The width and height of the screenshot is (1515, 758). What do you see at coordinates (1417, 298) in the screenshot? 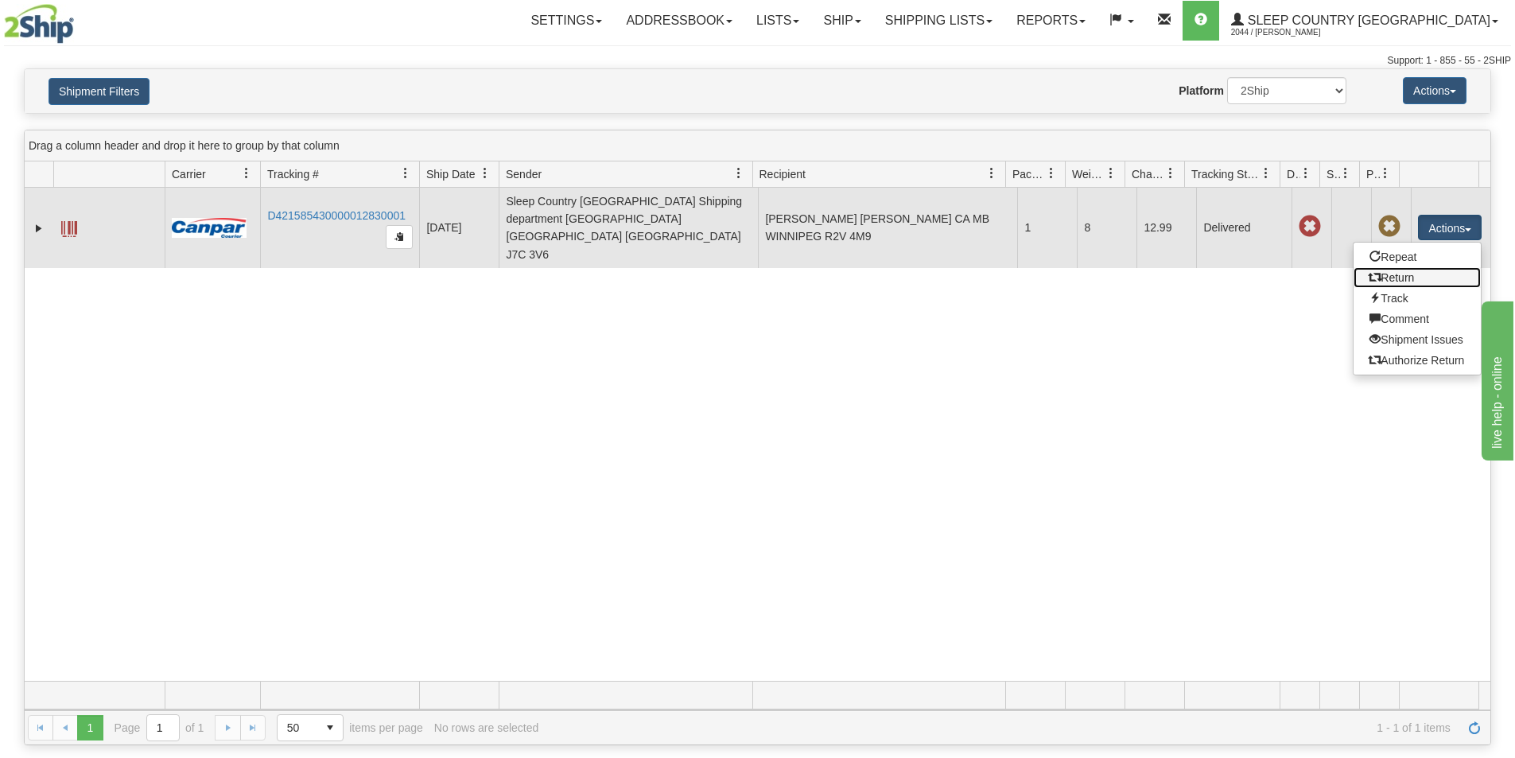
I see `a: Track` at bounding box center [1417, 298].